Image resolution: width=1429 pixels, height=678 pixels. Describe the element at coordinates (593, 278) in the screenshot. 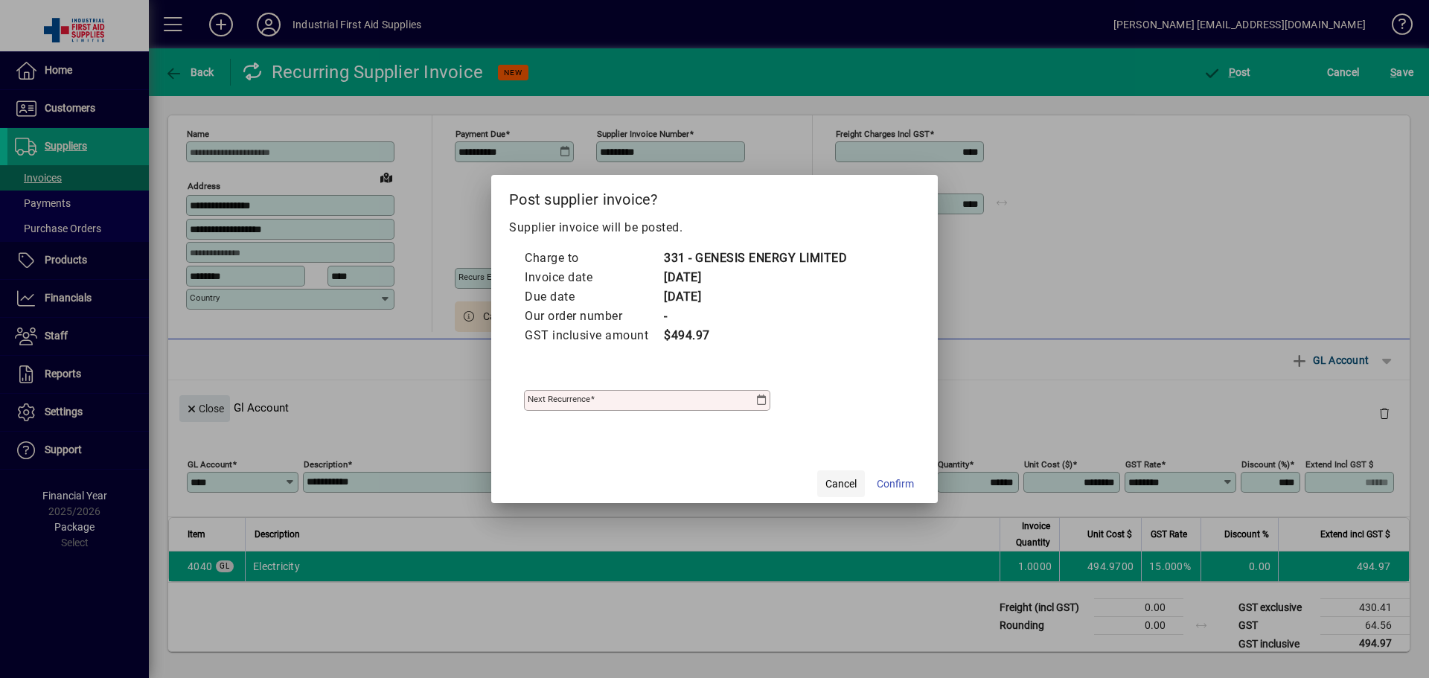

I see `td: Invoice date` at that location.